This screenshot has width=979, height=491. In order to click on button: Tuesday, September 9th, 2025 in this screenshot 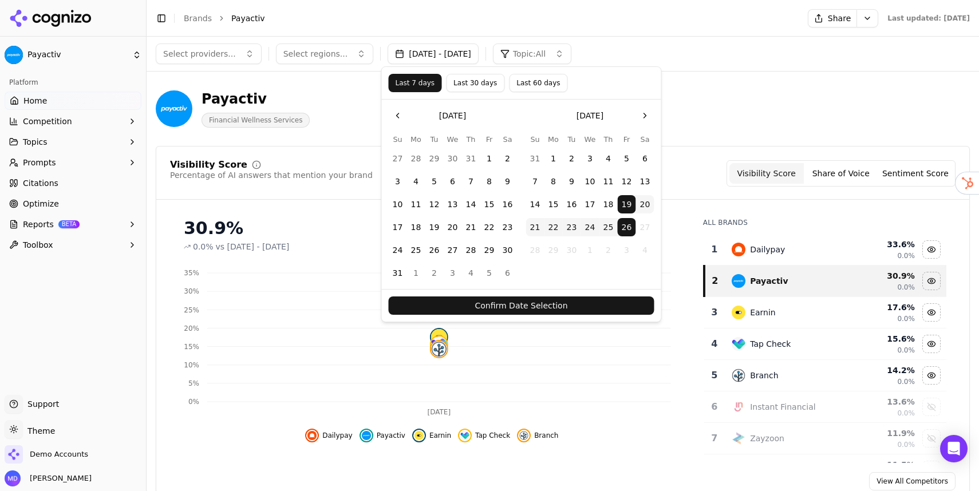, I will do `click(572, 182)`.